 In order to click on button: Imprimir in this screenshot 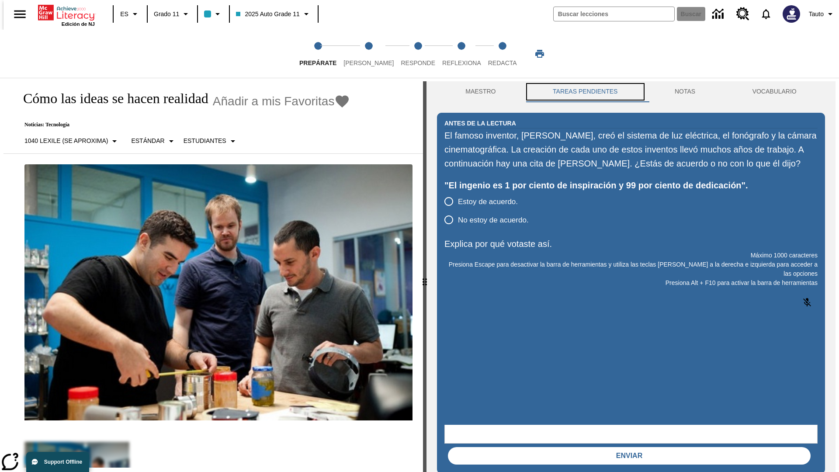, I will do `click(540, 54)`.